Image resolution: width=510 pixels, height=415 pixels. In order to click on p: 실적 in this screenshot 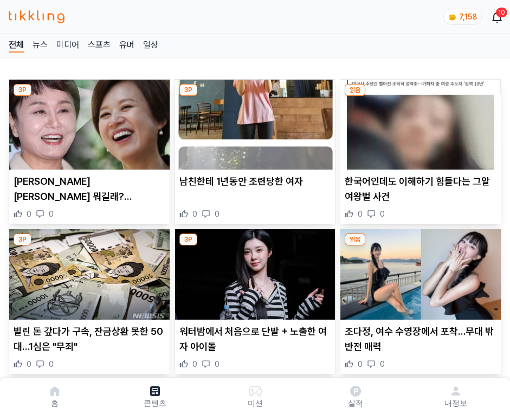, I will do `click(356, 403)`.